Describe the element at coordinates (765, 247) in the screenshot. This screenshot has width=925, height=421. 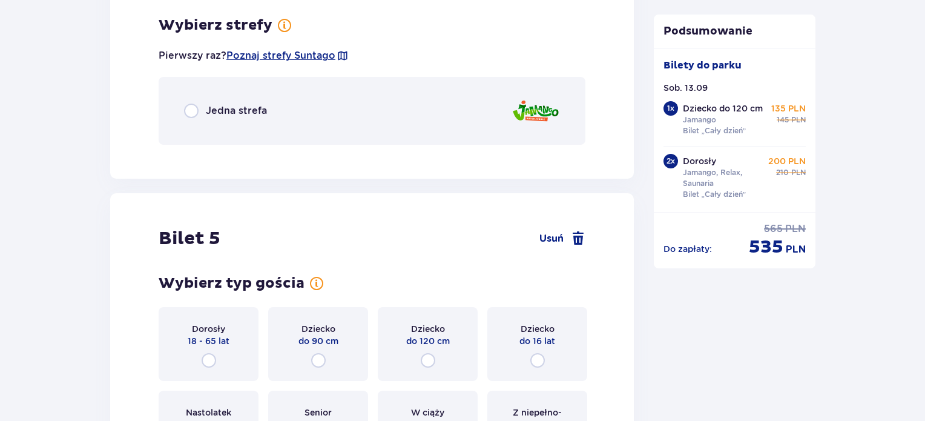
I see `p: 535` at that location.